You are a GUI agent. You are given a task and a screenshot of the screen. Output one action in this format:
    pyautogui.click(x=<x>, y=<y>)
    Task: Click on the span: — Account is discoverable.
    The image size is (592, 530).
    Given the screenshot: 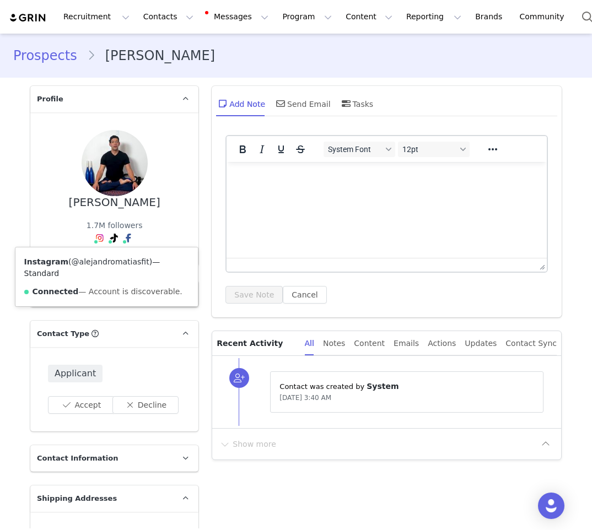 What is the action you would take?
    pyautogui.click(x=130, y=292)
    